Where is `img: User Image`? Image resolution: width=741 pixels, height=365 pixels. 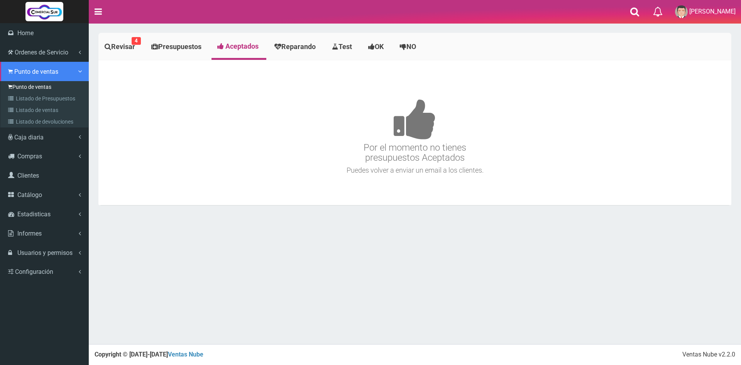 img: User Image is located at coordinates (681, 12).